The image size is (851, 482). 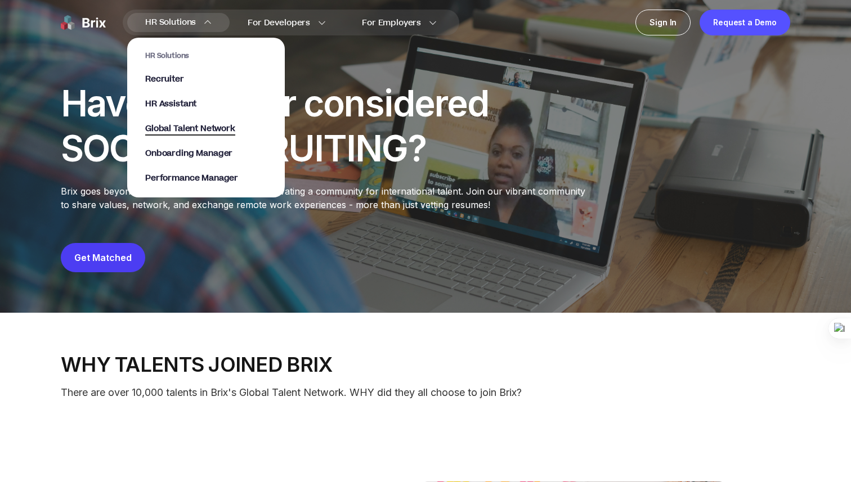 What do you see at coordinates (188, 153) in the screenshot?
I see `span: Onboarding Manager` at bounding box center [188, 153].